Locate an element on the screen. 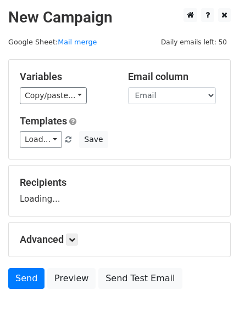 The width and height of the screenshot is (239, 330). a: Preview is located at coordinates (71, 279).